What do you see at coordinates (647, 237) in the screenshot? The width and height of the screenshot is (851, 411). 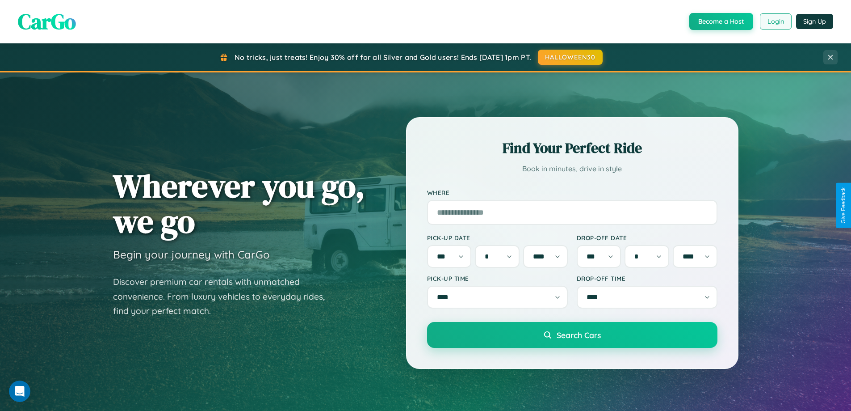 I see `label: Drop-off Date` at bounding box center [647, 237].